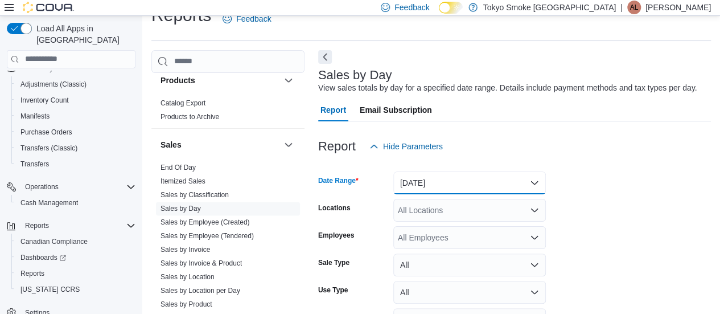 The image size is (720, 314). I want to click on button: Next, so click(325, 57).